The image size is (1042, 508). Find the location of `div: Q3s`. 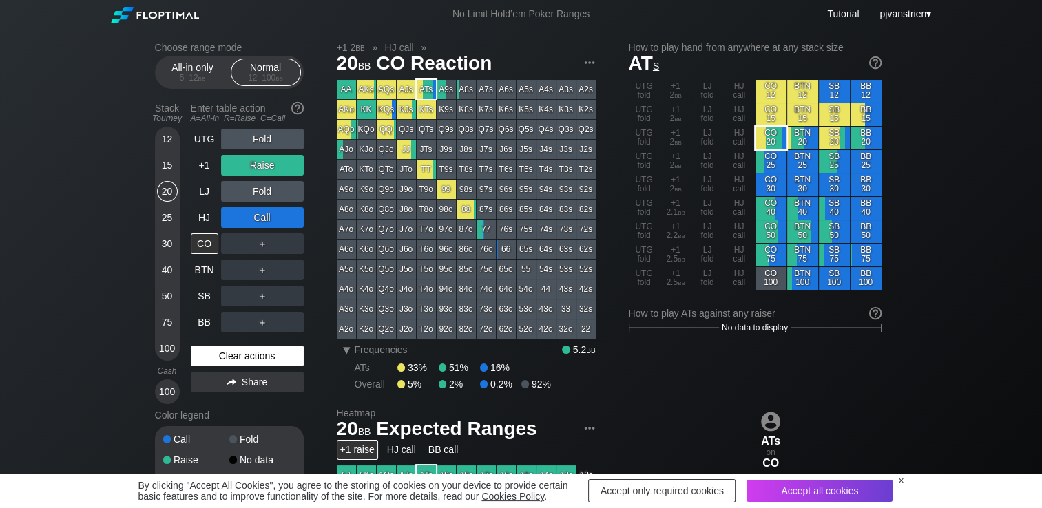

div: Q3s is located at coordinates (566, 130).